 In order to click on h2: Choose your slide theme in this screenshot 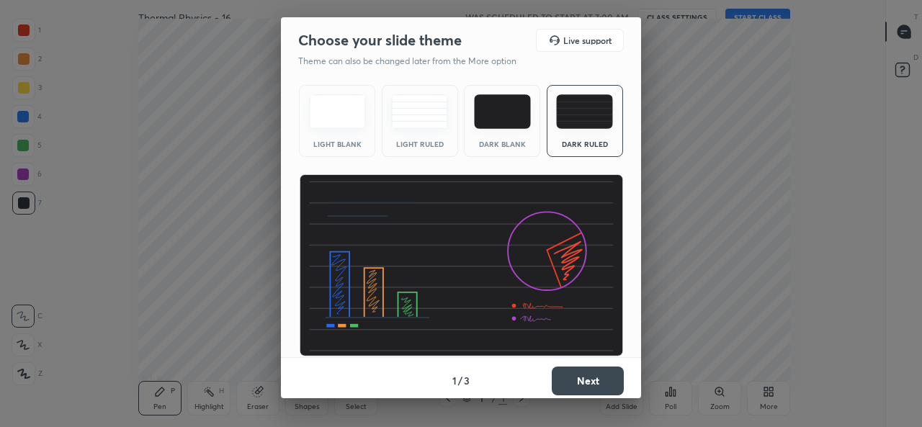, I will do `click(380, 40)`.